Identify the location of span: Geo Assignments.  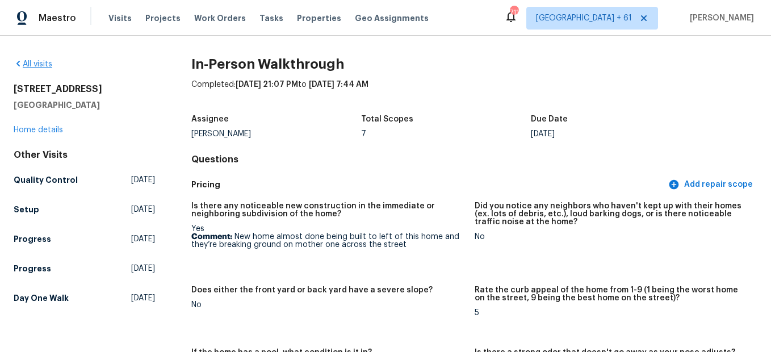
(392, 18).